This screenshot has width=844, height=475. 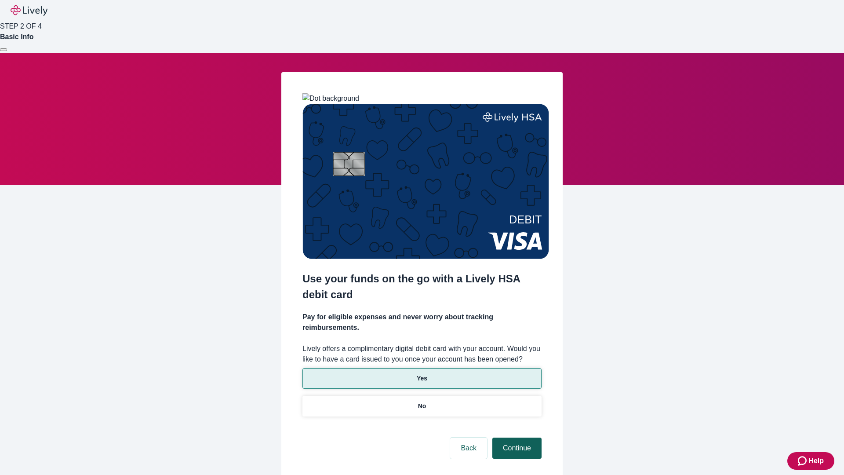 What do you see at coordinates (811, 461) in the screenshot?
I see `button: Zendesk support iconHelp` at bounding box center [811, 461].